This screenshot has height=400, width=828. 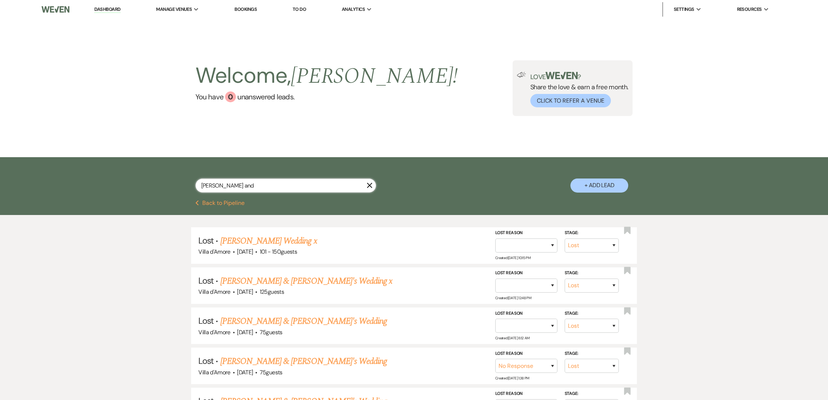 What do you see at coordinates (599, 185) in the screenshot?
I see `button: + Add Lead` at bounding box center [599, 185].